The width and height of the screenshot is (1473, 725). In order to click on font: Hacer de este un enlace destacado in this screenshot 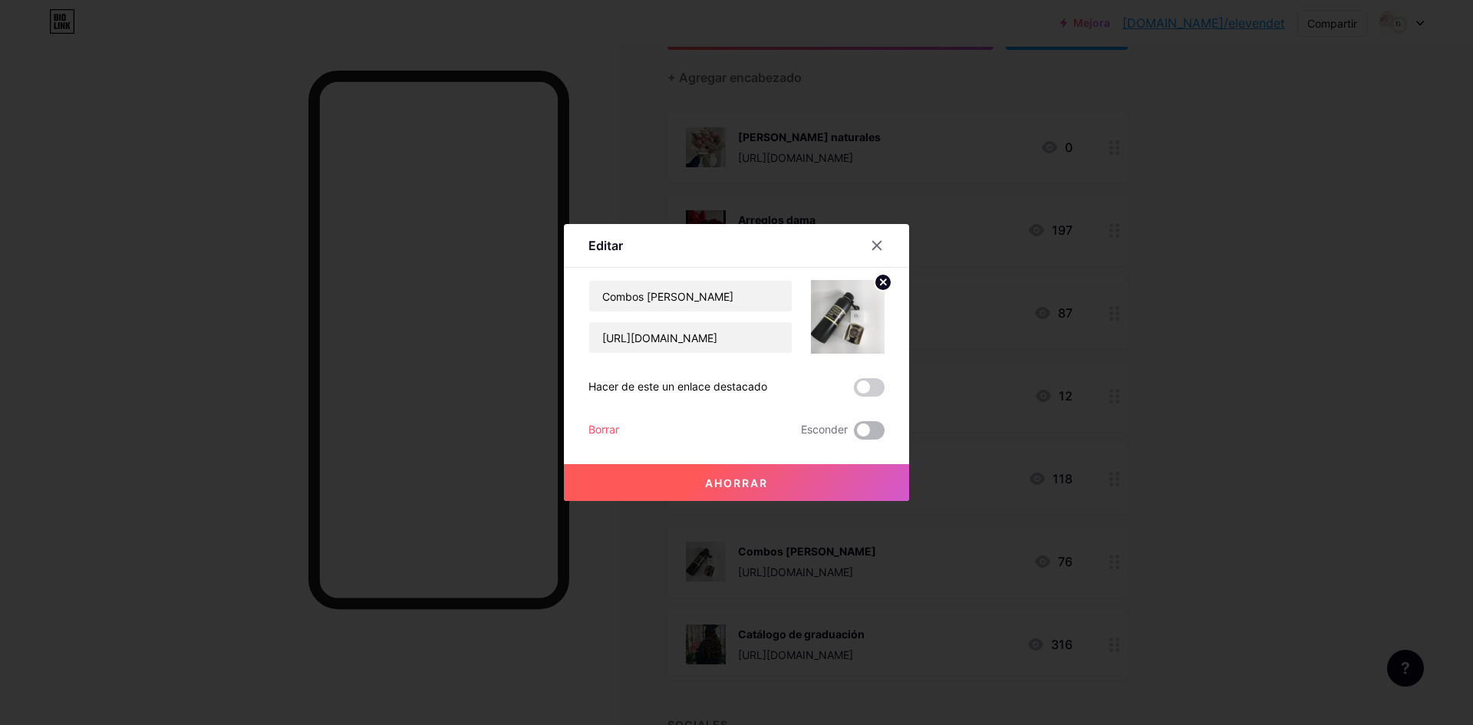, I will do `click(678, 386)`.